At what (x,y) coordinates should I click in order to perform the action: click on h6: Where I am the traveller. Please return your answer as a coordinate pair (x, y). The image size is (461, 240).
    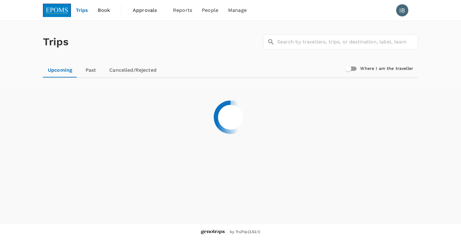
    Looking at the image, I should click on (386, 69).